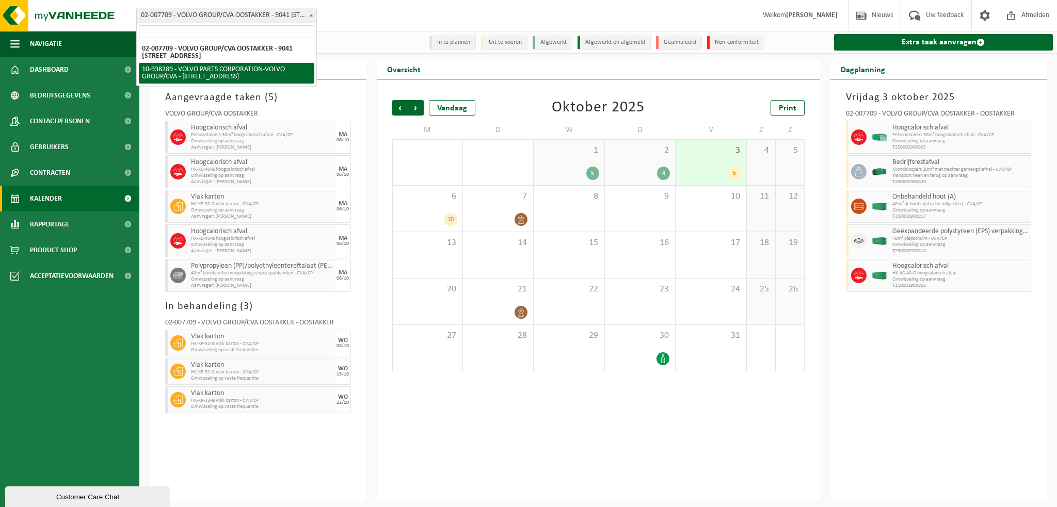 The image size is (1057, 507). I want to click on span: T250002900817, so click(961, 217).